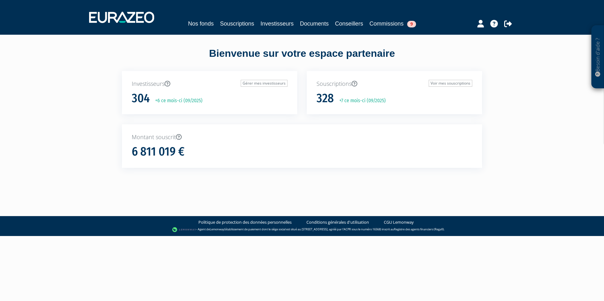  Describe the element at coordinates (245, 222) in the screenshot. I see `a: Politique de protection des données personnelles` at that location.